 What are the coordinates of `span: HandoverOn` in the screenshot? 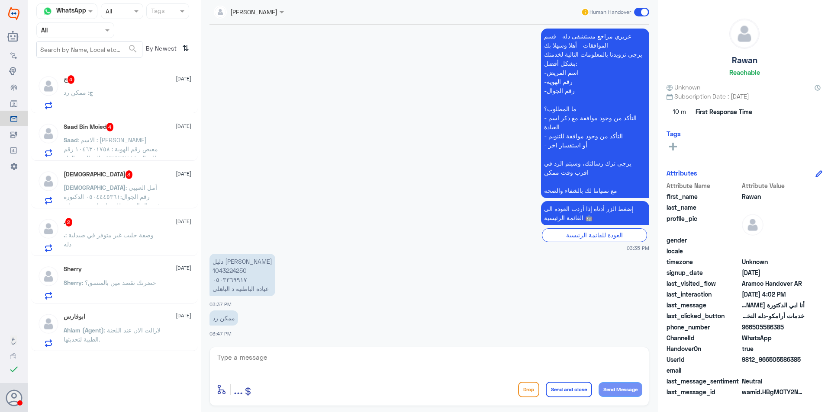 It's located at (703, 349).